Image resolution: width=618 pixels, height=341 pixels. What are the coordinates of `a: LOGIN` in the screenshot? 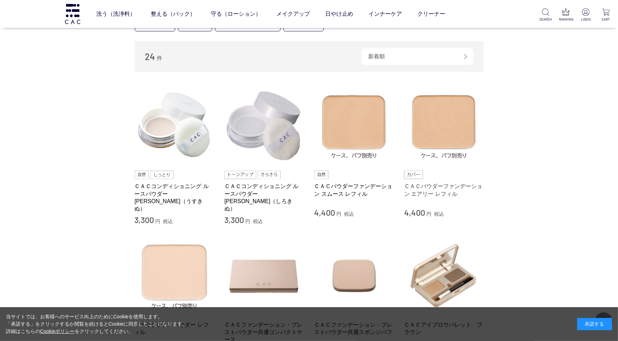 It's located at (585, 15).